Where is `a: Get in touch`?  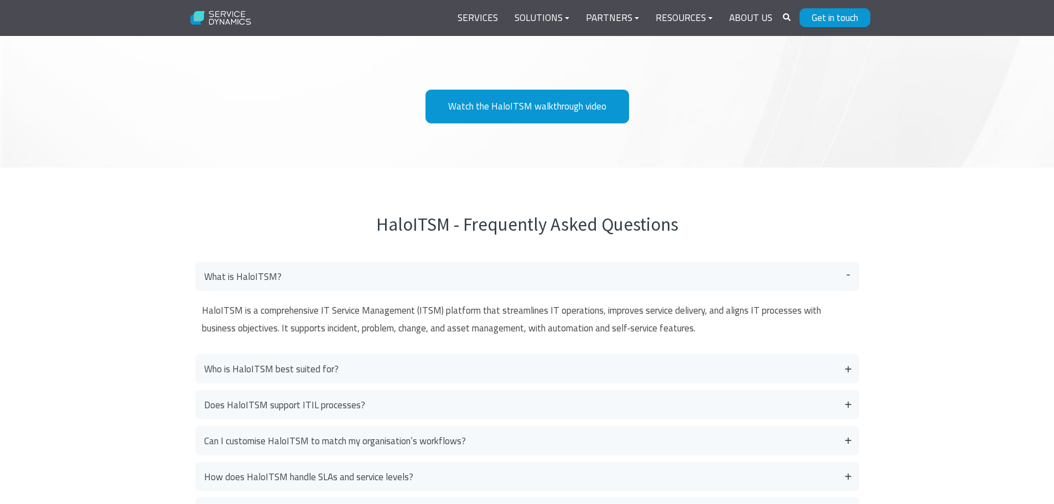 a: Get in touch is located at coordinates (835, 18).